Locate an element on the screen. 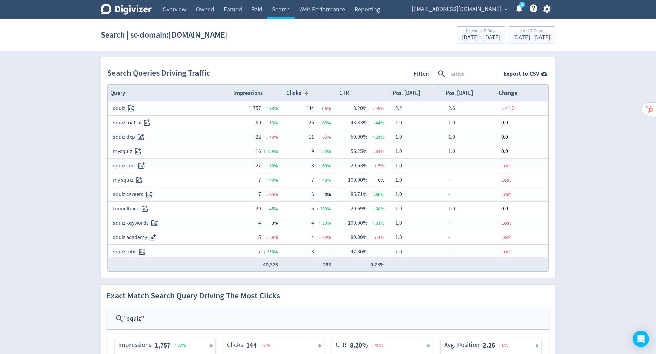 This screenshot has width=656, height=354. span: 40,323 is located at coordinates (270, 264).